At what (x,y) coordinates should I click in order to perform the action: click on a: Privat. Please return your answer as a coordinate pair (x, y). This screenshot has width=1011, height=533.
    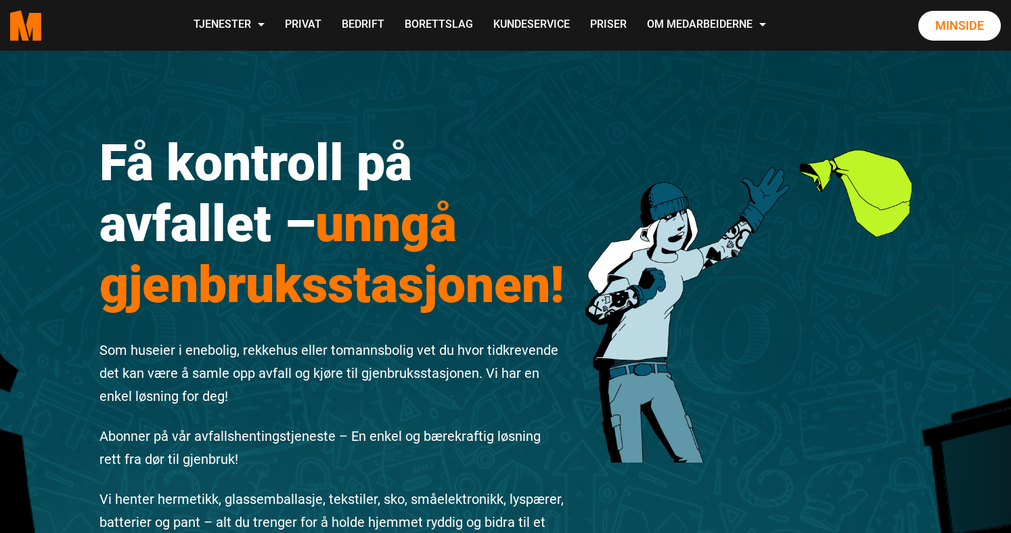
    Looking at the image, I should click on (303, 25).